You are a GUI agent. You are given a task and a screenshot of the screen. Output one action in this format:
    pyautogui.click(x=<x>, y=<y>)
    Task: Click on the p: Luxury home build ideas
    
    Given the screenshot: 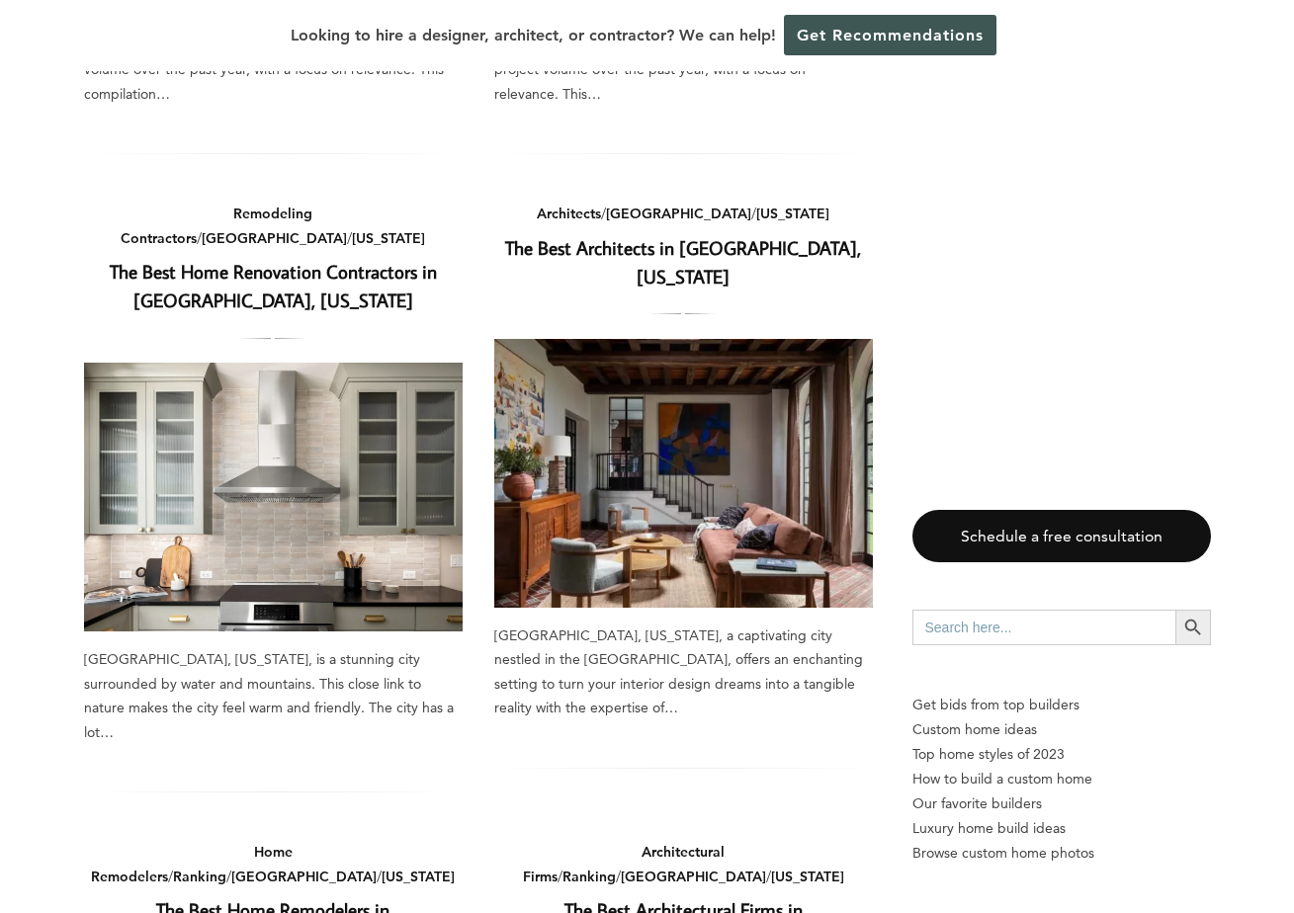 What is the action you would take?
    pyautogui.click(x=1061, y=828)
    